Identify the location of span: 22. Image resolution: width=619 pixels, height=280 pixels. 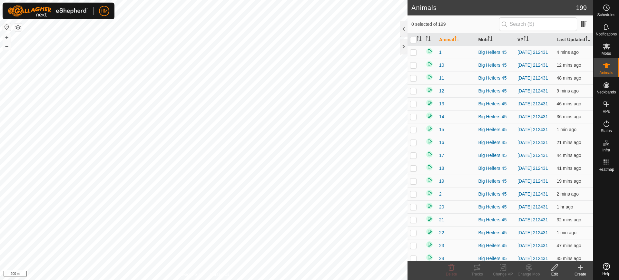
(441, 233).